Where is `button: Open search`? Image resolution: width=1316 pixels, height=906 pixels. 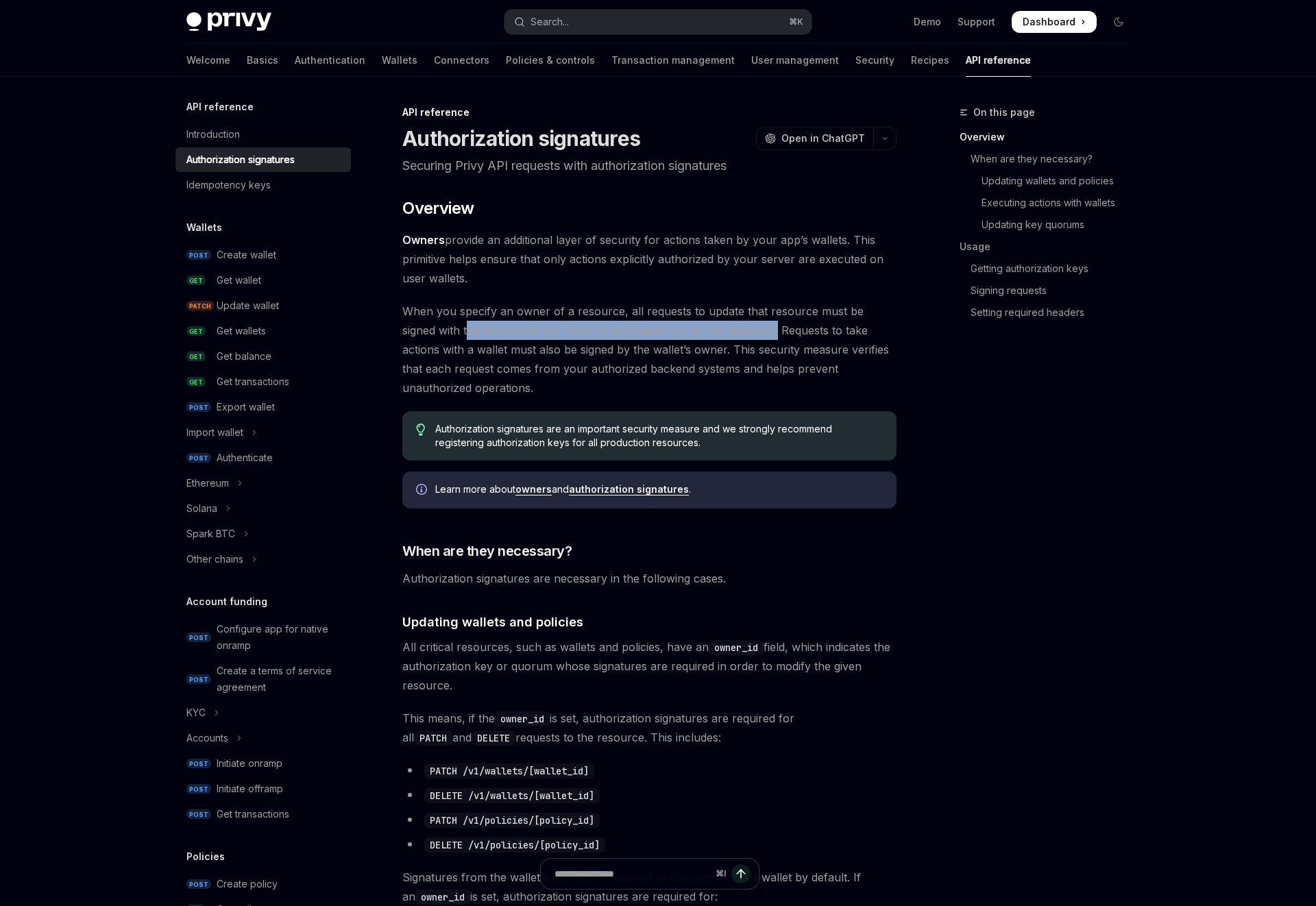
button: Open search is located at coordinates (658, 22).